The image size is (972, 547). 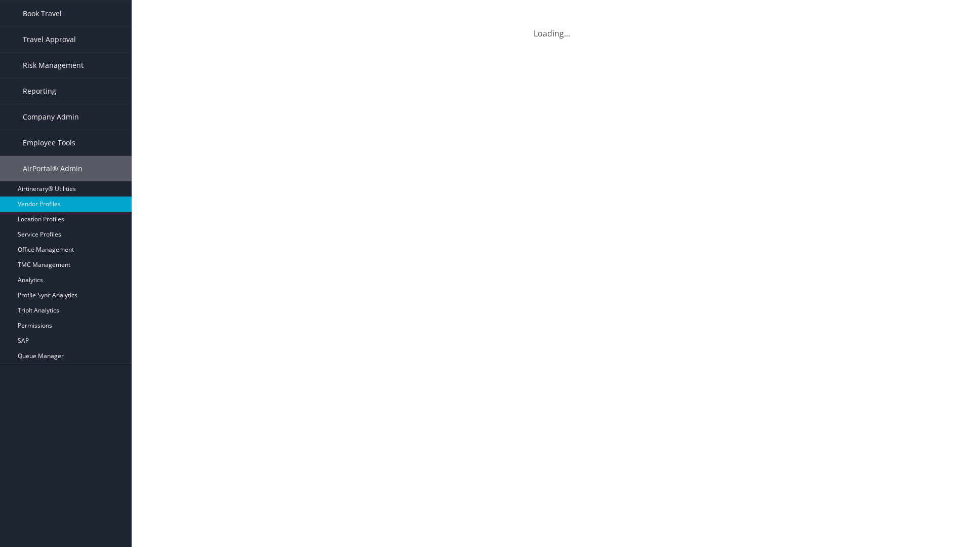 I want to click on span: Travel Approval, so click(x=49, y=40).